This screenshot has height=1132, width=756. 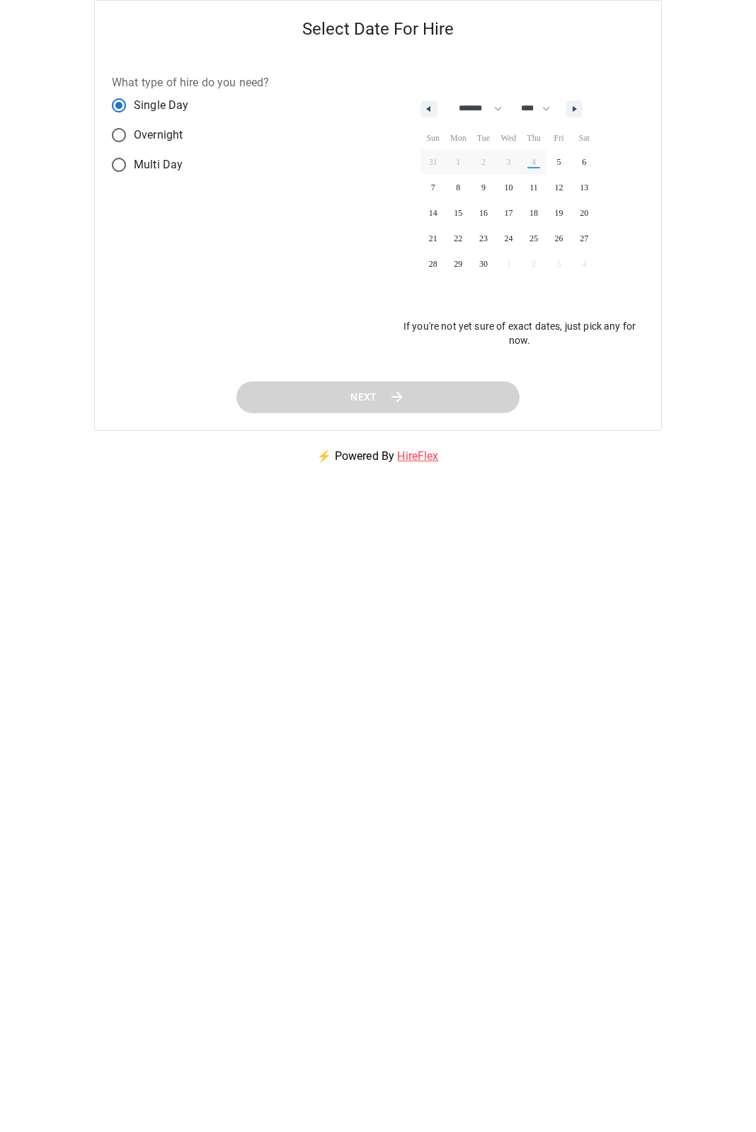 What do you see at coordinates (559, 213) in the screenshot?
I see `span: 19` at bounding box center [559, 213].